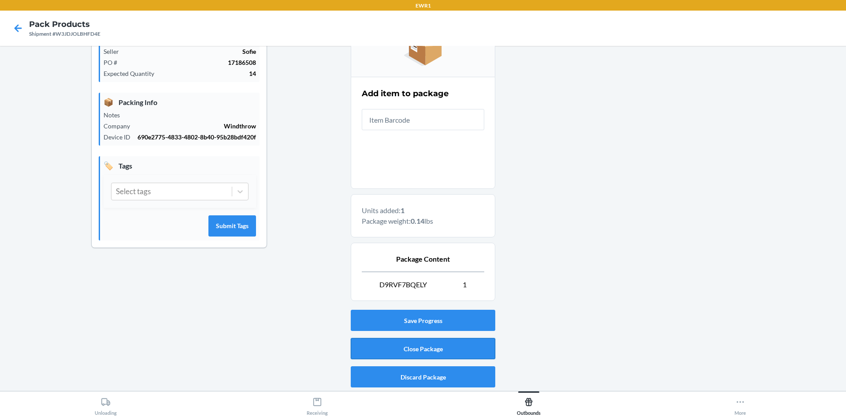 The image size is (846, 417). Describe the element at coordinates (423, 6) in the screenshot. I see `p: EWR1` at that location.